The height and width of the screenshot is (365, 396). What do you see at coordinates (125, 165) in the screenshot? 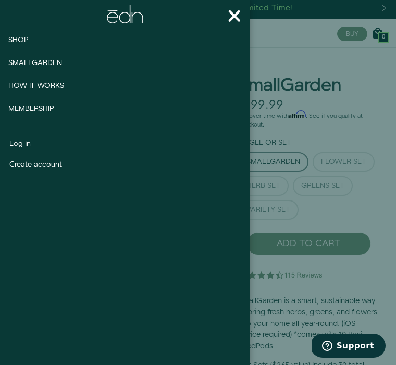
I see `a: Create account` at bounding box center [125, 165].